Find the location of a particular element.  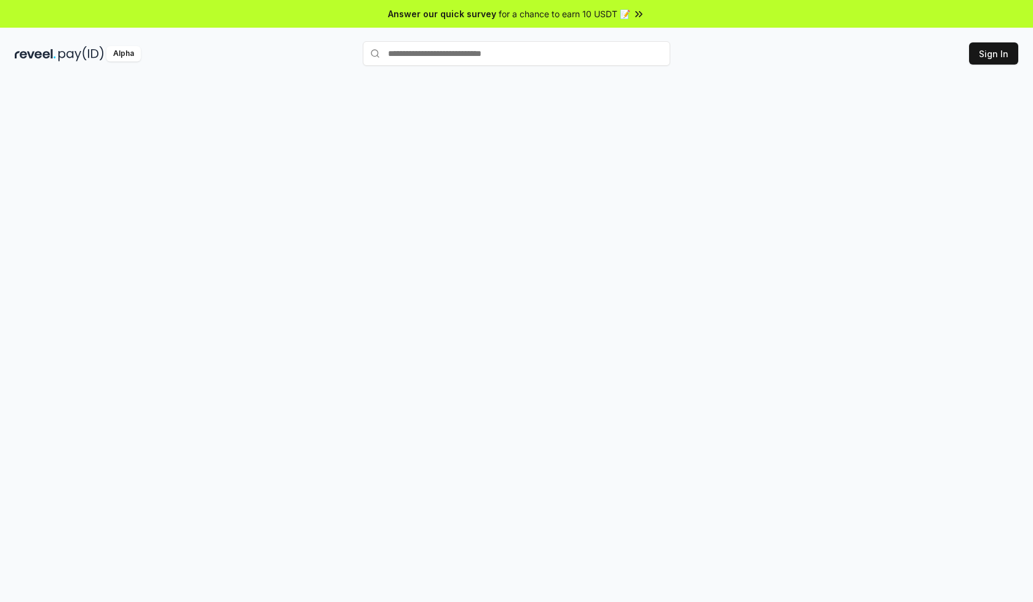

button: Sign In is located at coordinates (994, 54).